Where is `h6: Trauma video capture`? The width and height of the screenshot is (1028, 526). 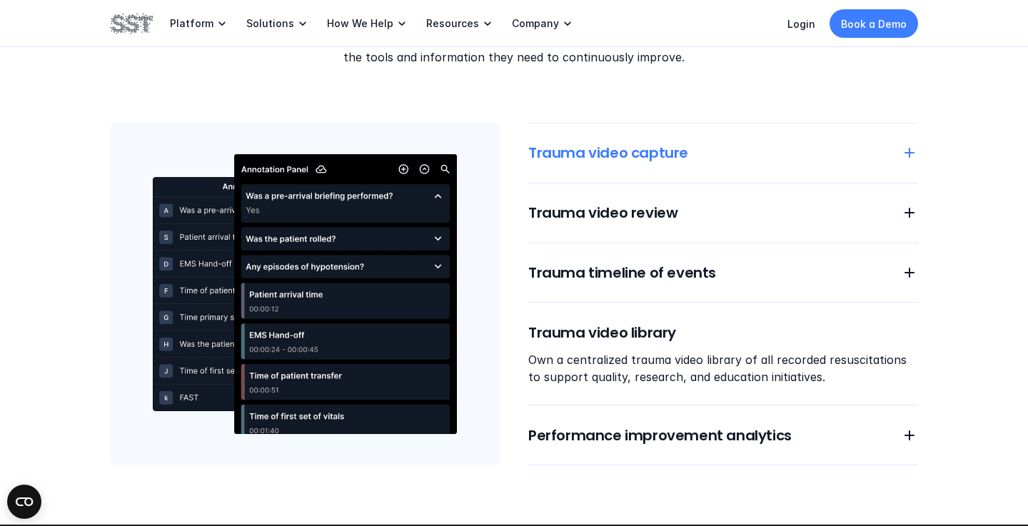 h6: Trauma video capture is located at coordinates (706, 153).